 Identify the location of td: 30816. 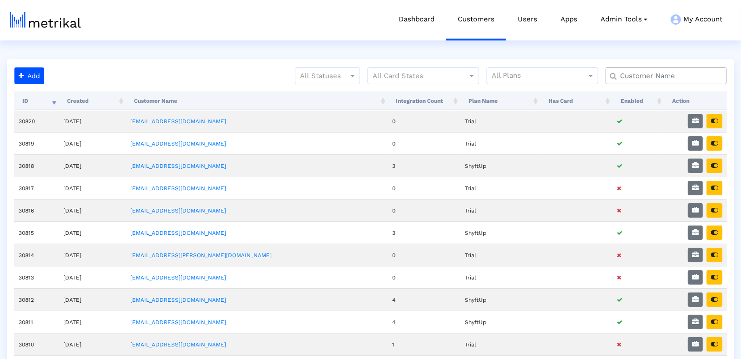
(36, 210).